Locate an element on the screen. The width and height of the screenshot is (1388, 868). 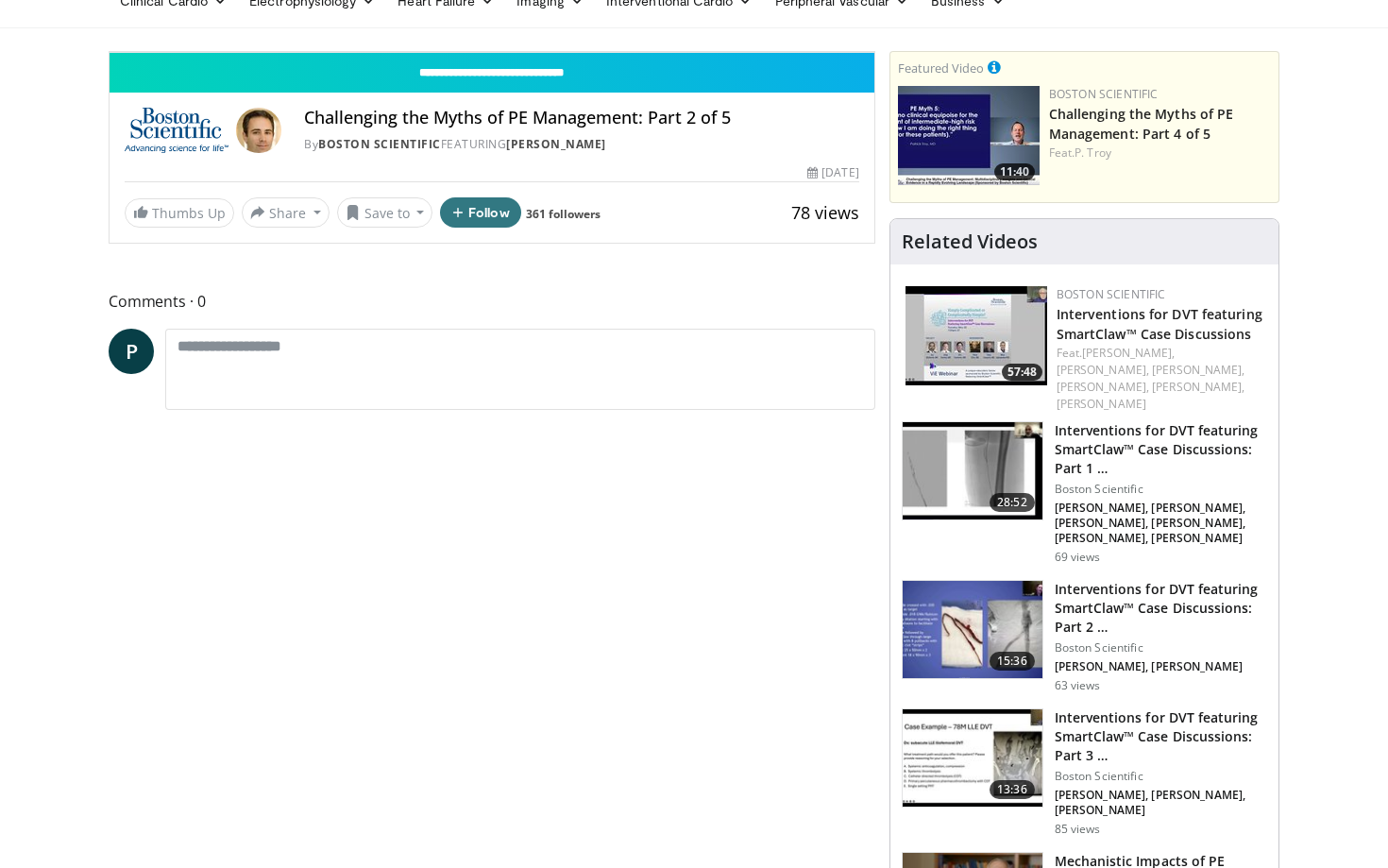
img: c9201aff-c63c-4c30-aa18-61314b7b000e.150x105_q85_crop-smart_upscale.jpg is located at coordinates (973, 629).